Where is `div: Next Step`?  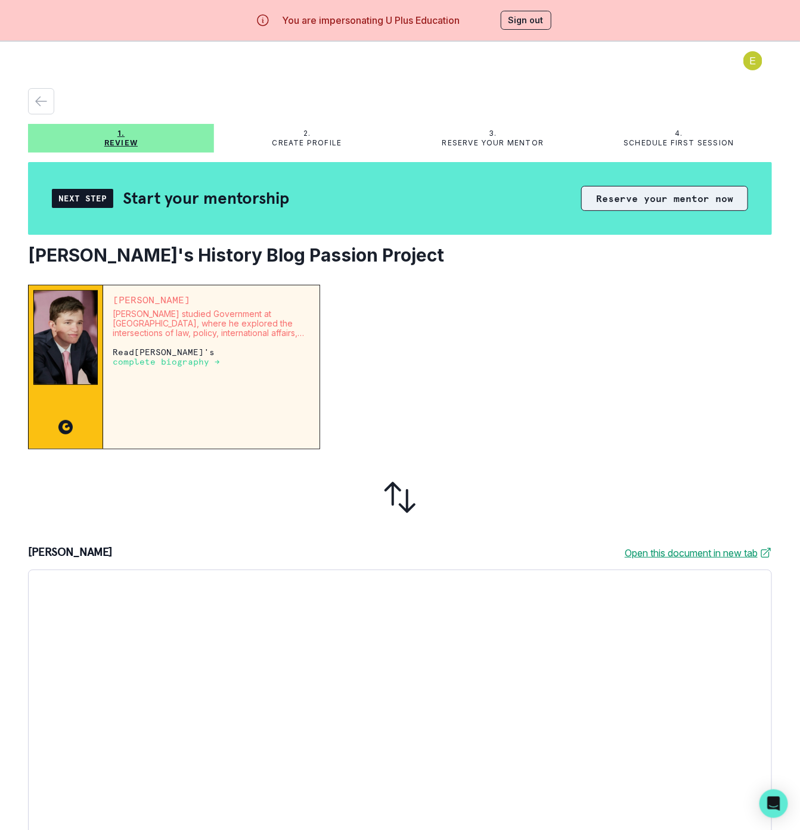 div: Next Step is located at coordinates (82, 199).